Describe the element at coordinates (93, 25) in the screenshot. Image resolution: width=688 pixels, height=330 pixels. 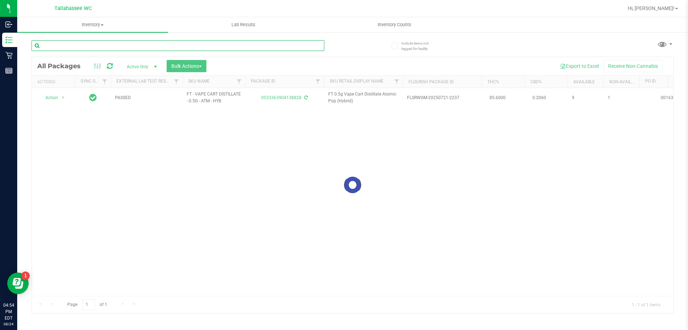
I see `a: Inventory` at that location.